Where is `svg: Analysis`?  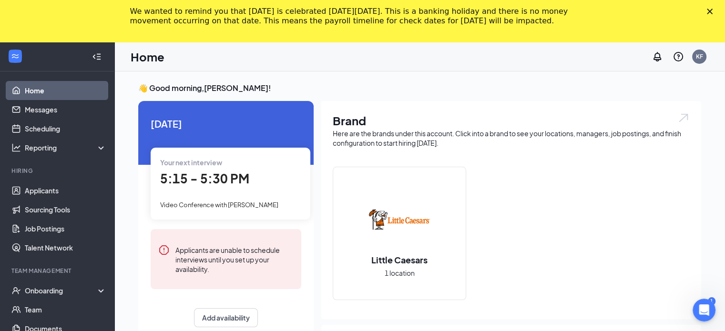
svg: Analysis is located at coordinates (16, 148).